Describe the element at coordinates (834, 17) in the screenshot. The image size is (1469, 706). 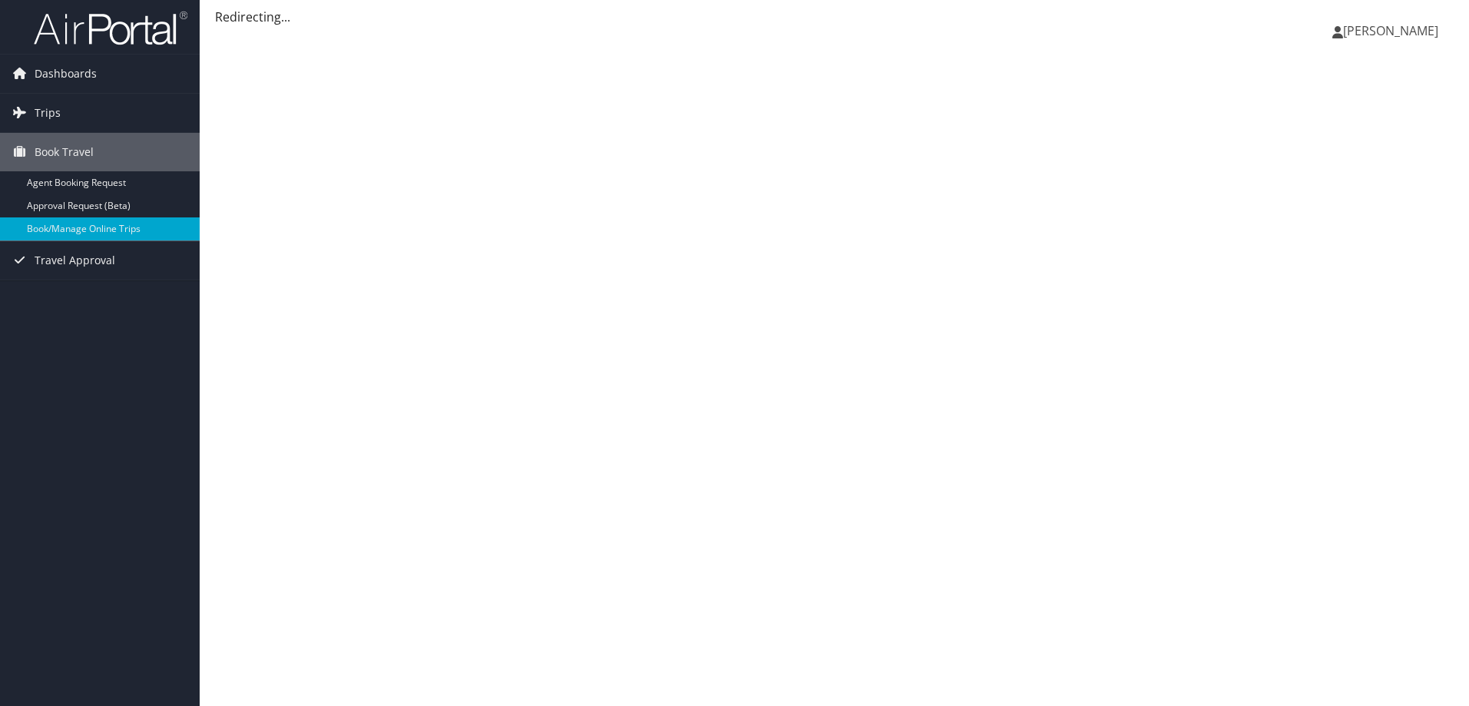
I see `div: Redirecting...` at that location.